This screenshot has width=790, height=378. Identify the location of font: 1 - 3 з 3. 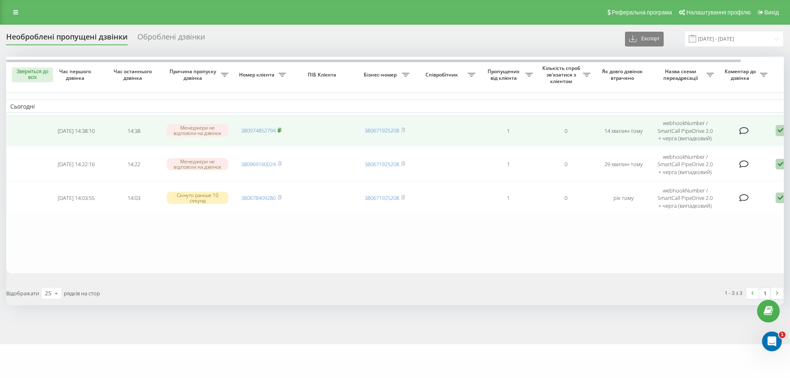
(733, 293).